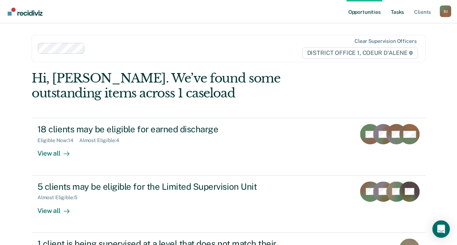  I want to click on div: 18 clients may be eligible for earned discharge, so click(165, 129).